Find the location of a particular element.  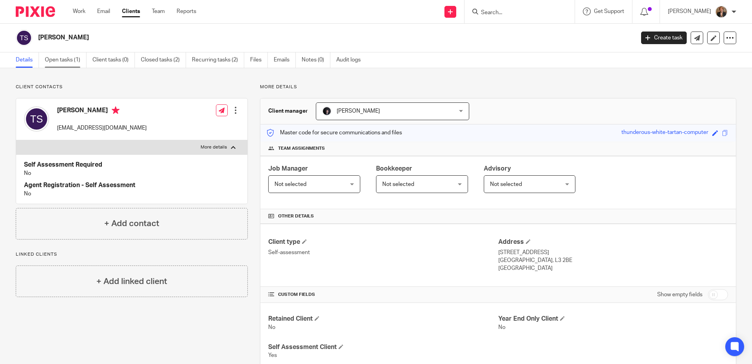

span: Advisory is located at coordinates (497, 168).